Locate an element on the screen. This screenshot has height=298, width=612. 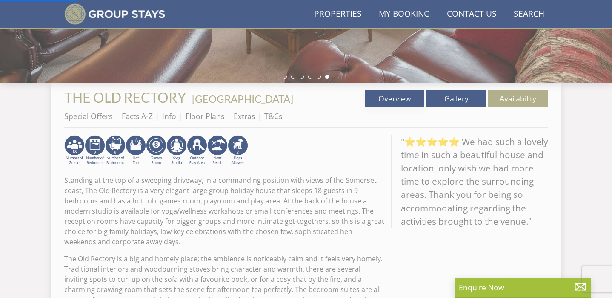
a: Gallery is located at coordinates (457, 98).